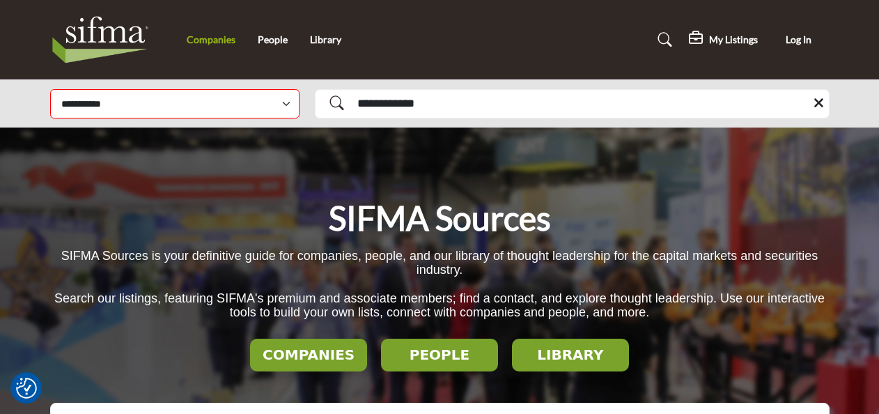  What do you see at coordinates (723, 40) in the screenshot?
I see `div: My Listings` at bounding box center [723, 40].